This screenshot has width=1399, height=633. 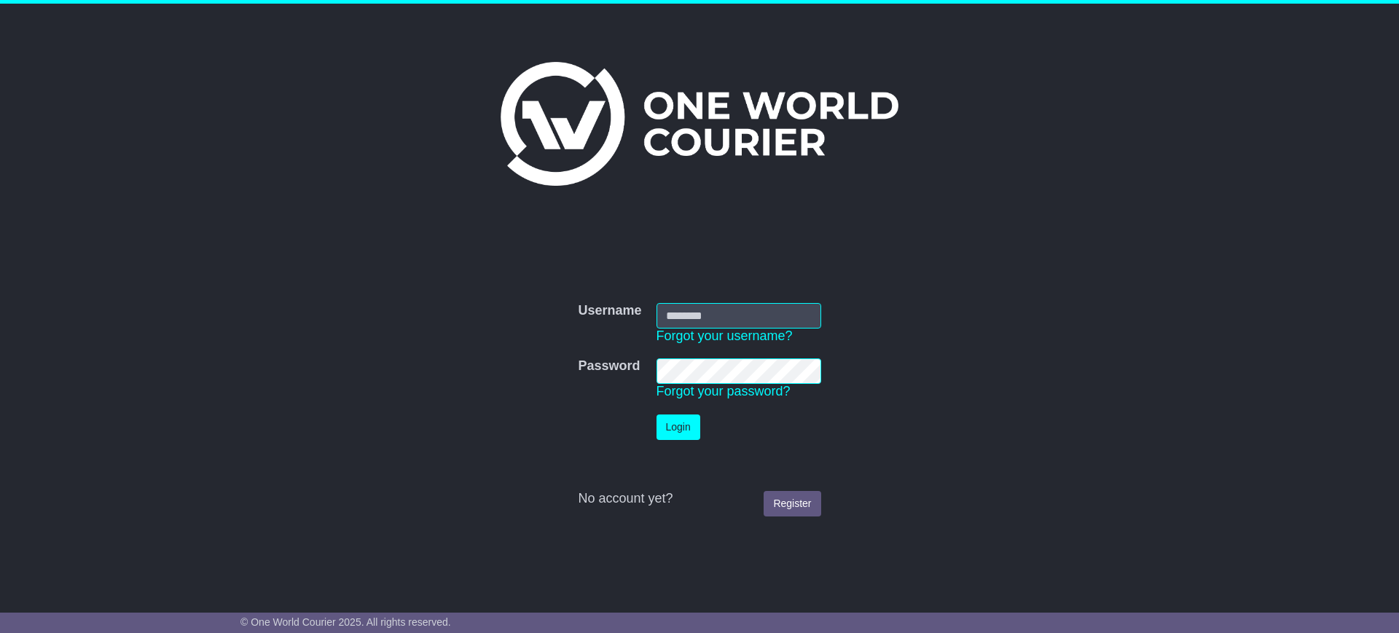 I want to click on a: Forgot your password?, so click(x=724, y=391).